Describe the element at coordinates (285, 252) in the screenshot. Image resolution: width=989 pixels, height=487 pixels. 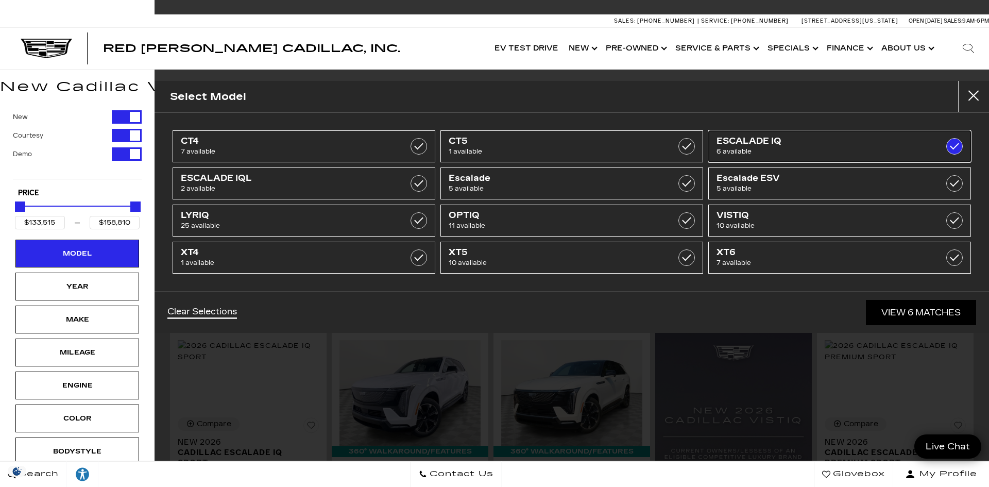
I see `span: XT4` at that location.